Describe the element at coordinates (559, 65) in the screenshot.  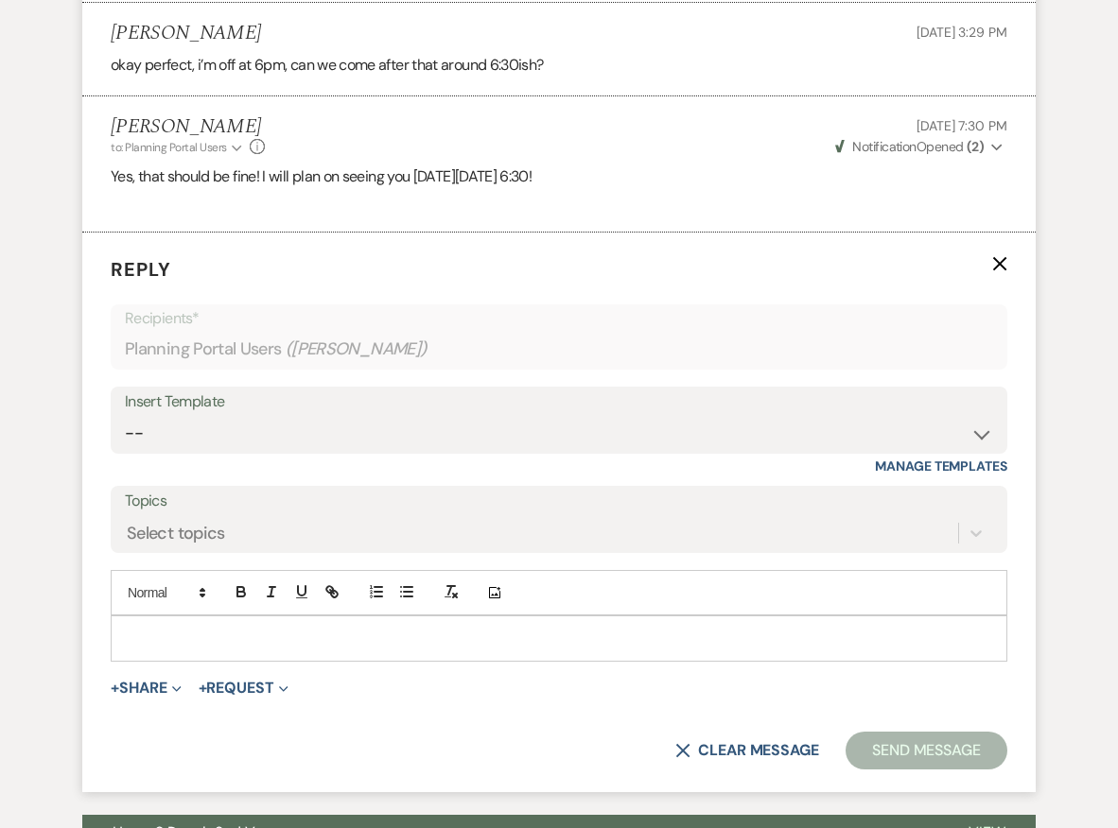
I see `p: okay perfect, i’m off at 6pm, can we come after that around 6:30ish?` at that location.